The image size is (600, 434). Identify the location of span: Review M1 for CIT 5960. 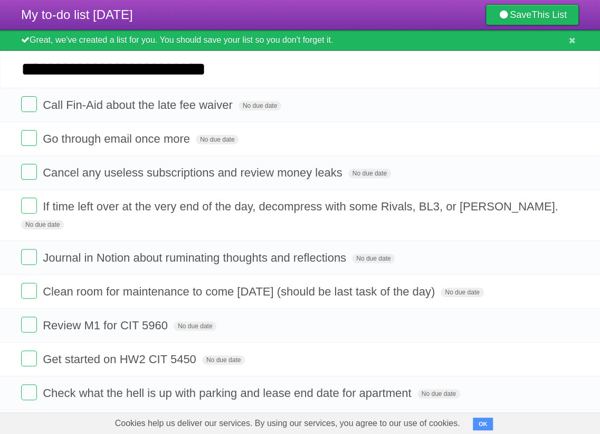
(107, 325).